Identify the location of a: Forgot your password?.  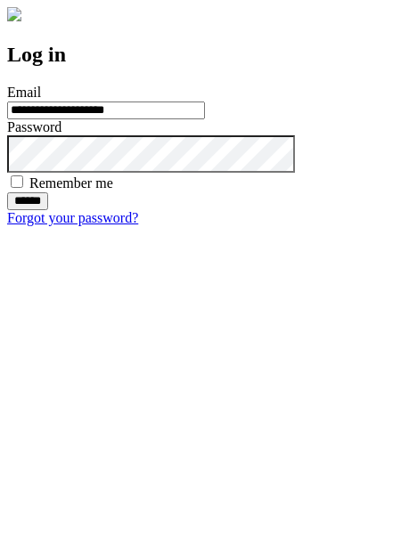
(72, 217).